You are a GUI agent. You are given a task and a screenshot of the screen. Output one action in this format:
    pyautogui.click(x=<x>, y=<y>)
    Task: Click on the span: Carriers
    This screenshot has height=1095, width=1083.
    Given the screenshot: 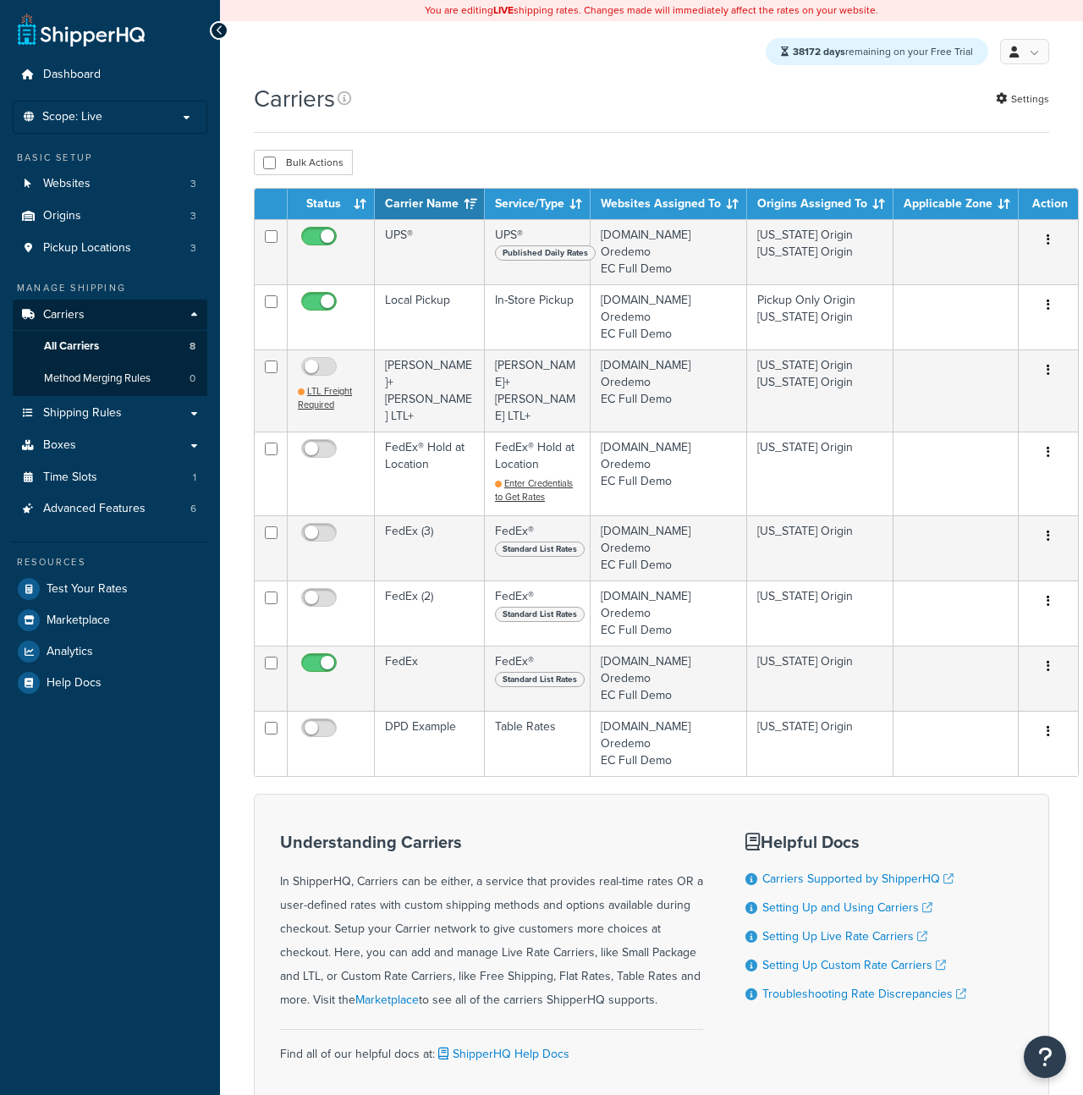 What is the action you would take?
    pyautogui.click(x=63, y=315)
    